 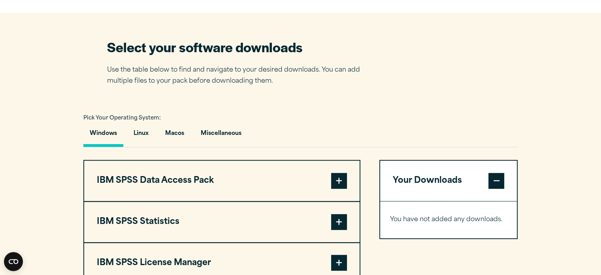 What do you see at coordinates (240, 47) in the screenshot?
I see `h2: Select your software downloads` at bounding box center [240, 47].